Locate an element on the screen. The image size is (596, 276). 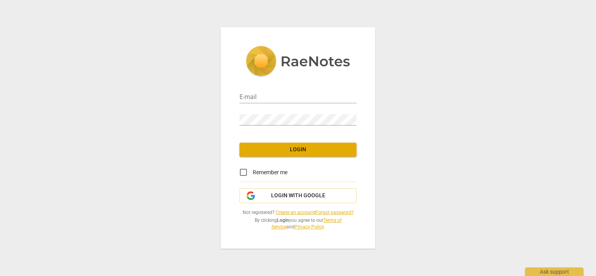
span: Login is located at coordinates (298, 150).